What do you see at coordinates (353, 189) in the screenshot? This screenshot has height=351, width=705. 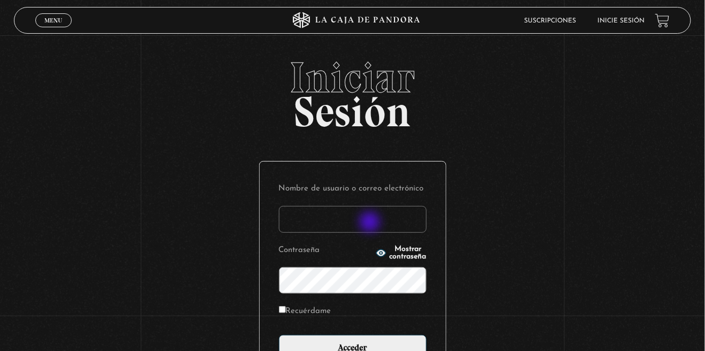 I see `label: Nombre de usuario o correo electrónico` at bounding box center [353, 189].